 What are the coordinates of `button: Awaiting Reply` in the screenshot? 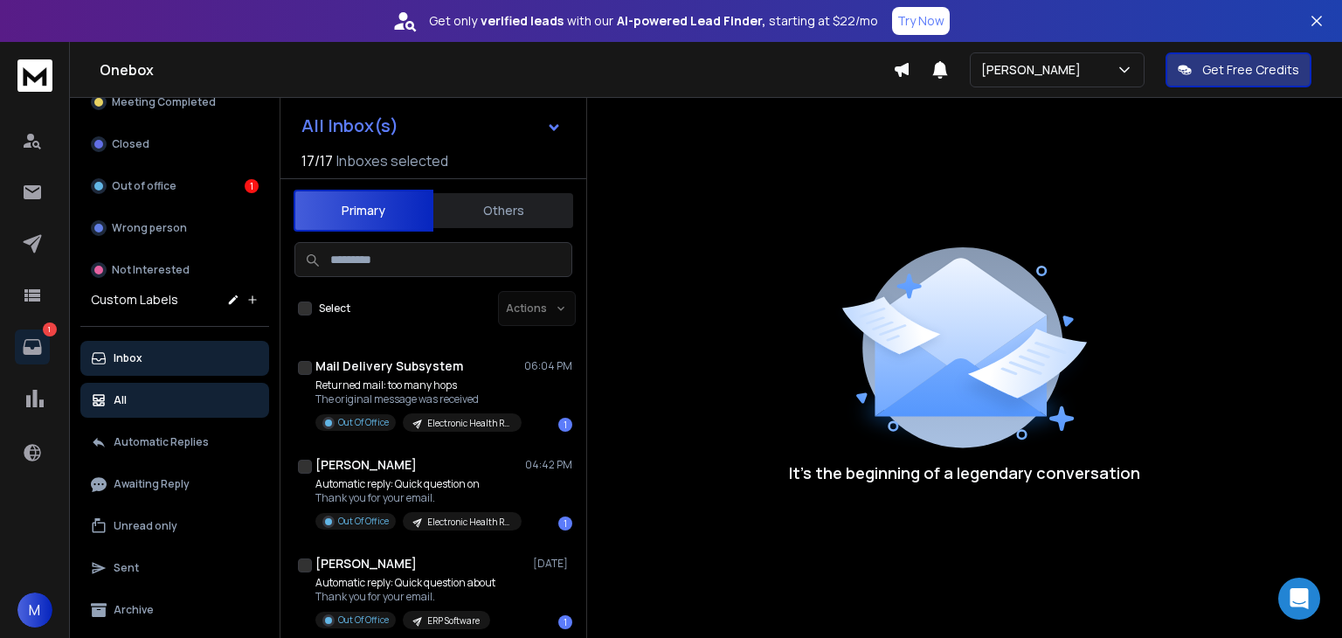 It's located at (175, 484).